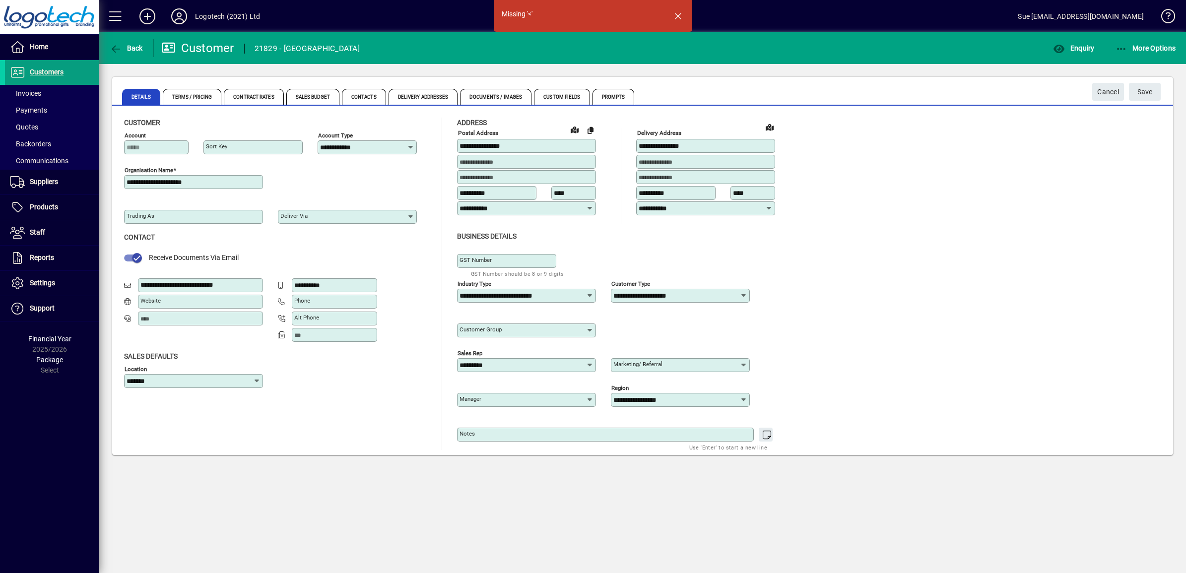 The image size is (1186, 573). I want to click on span: Communications, so click(39, 161).